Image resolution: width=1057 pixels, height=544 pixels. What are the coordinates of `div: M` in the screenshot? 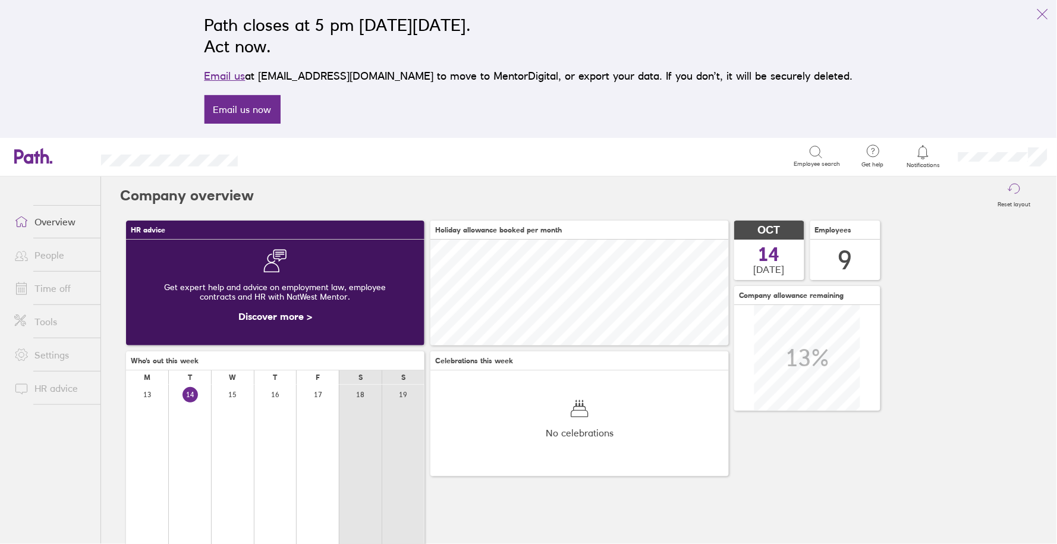 It's located at (147, 377).